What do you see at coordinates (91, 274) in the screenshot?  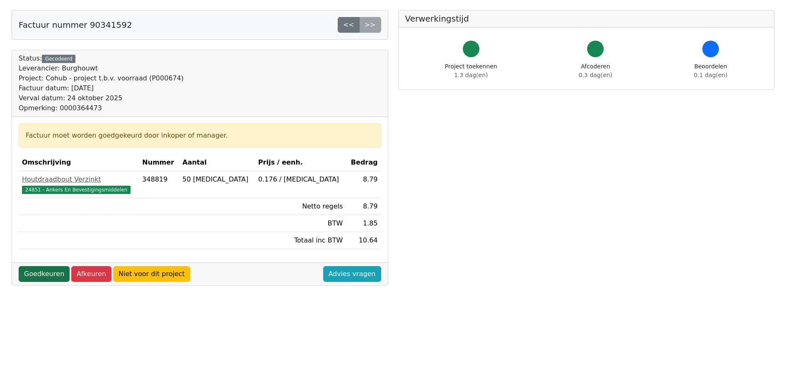 I see `a: Afkeuren` at bounding box center [91, 274].